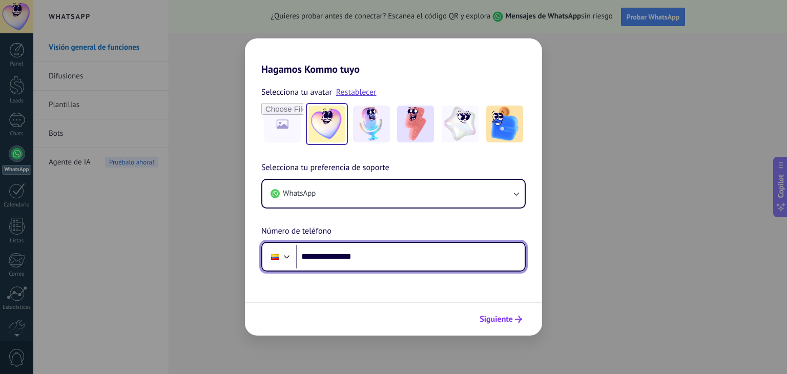 The height and width of the screenshot is (374, 787). Describe the element at coordinates (460, 124) in the screenshot. I see `img: -4.jpeg` at that location.